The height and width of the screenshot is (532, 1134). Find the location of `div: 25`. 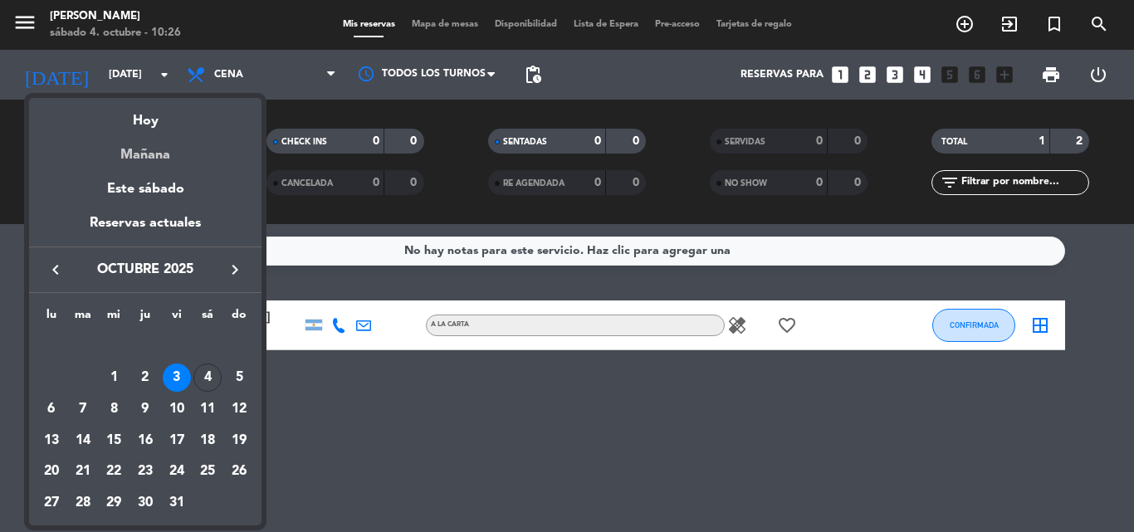

div: 25 is located at coordinates (207, 472).